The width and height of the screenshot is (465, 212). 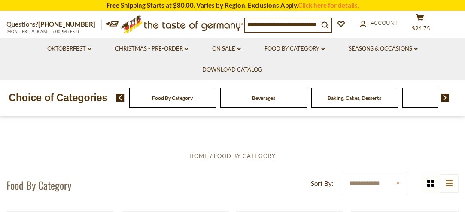 I want to click on span: $24.75, so click(x=421, y=28).